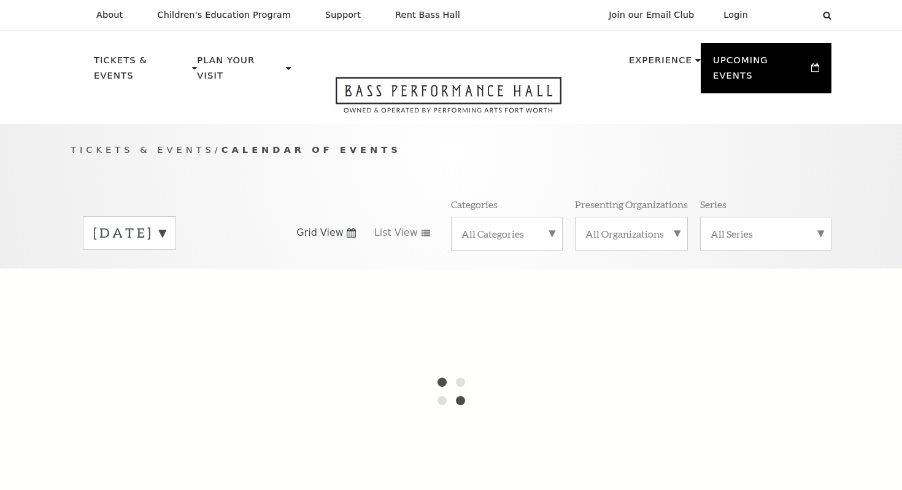  Describe the element at coordinates (142, 149) in the screenshot. I see `span: Tickets & Events` at that location.